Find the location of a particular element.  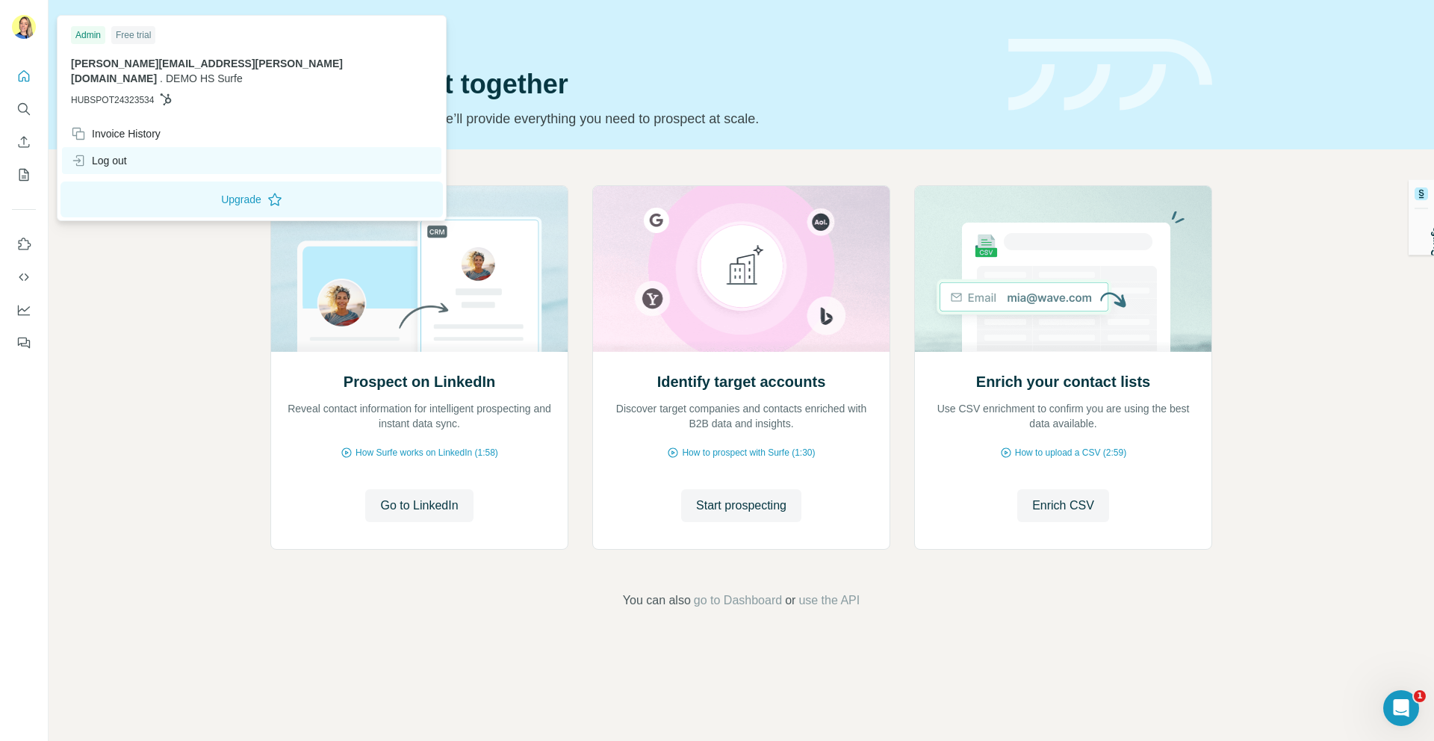

button: Dashboard is located at coordinates (24, 310).